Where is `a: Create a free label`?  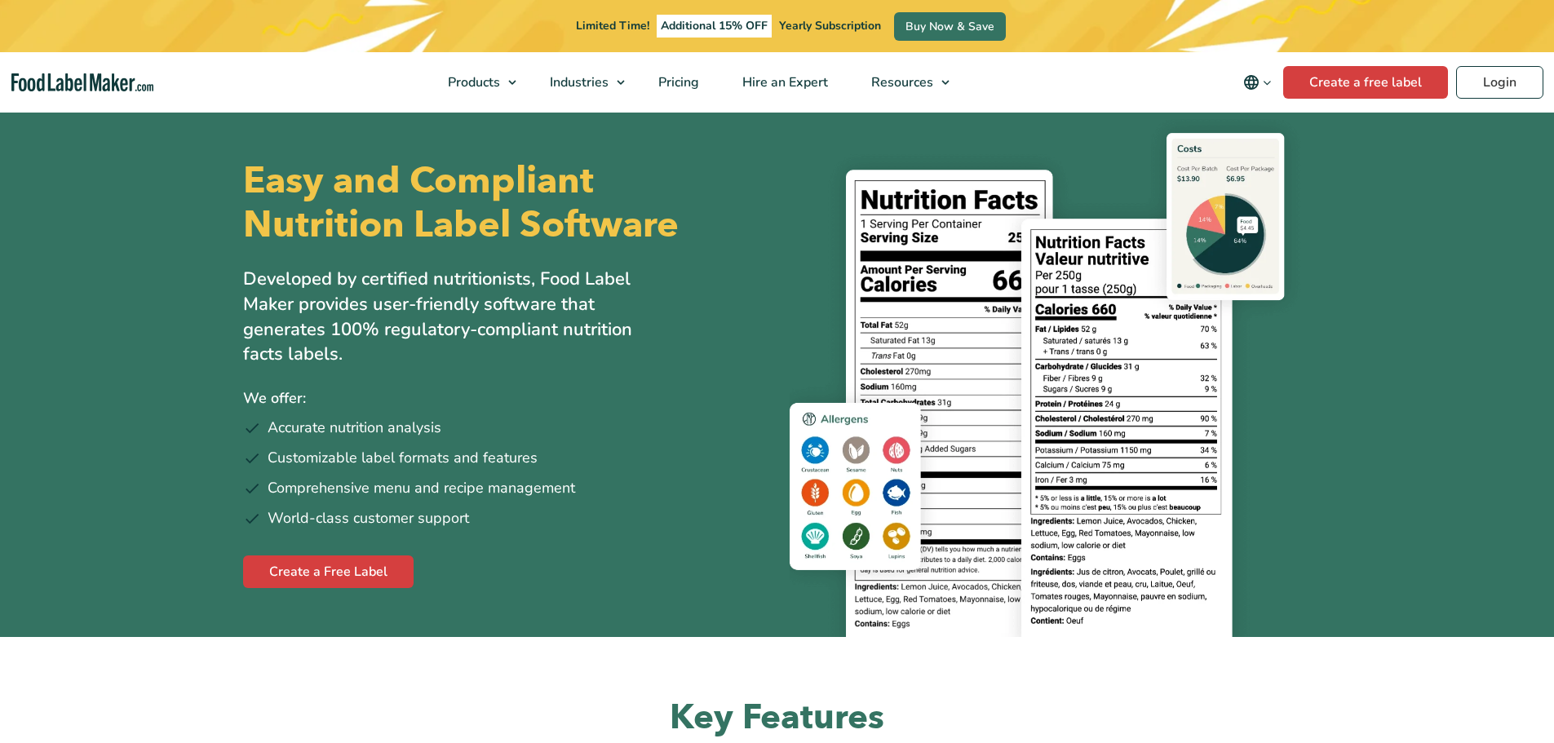
a: Create a free label is located at coordinates (1365, 82).